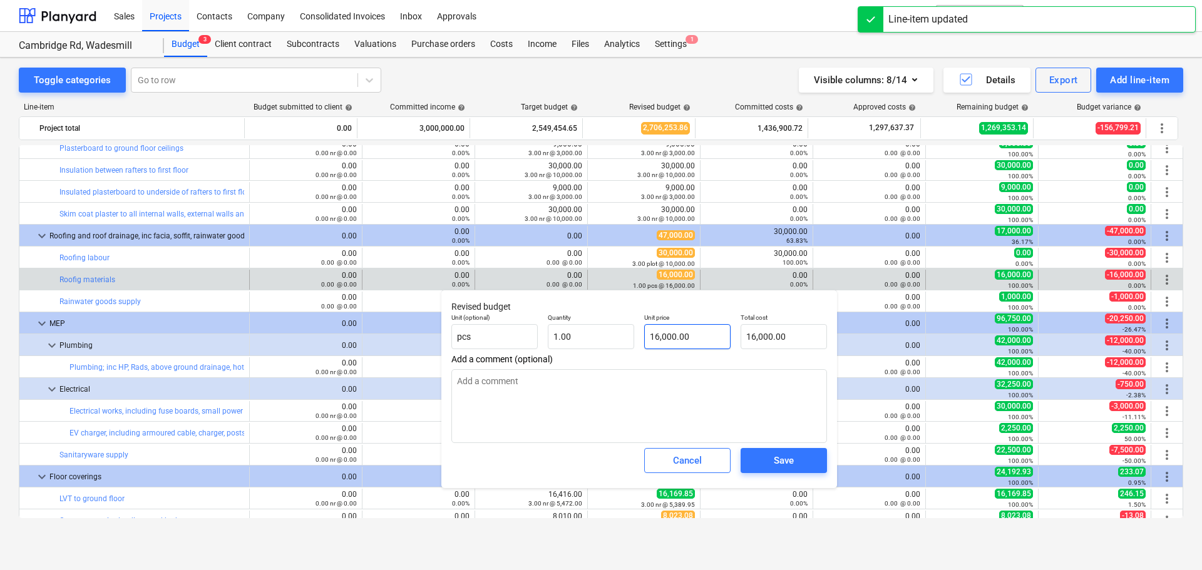 Image resolution: width=1202 pixels, height=570 pixels. What do you see at coordinates (663, 285) in the screenshot?
I see `small: 1.00 pcs @ 16,000.00` at bounding box center [663, 285].